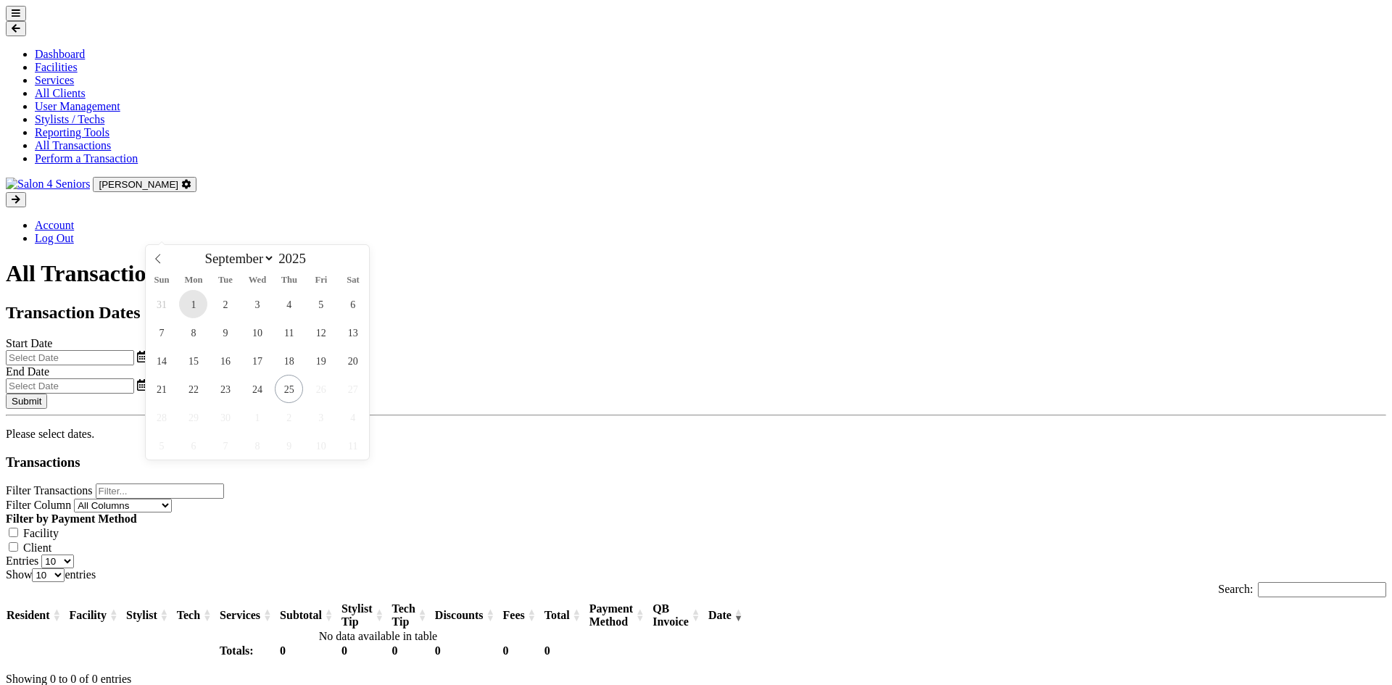  Describe the element at coordinates (352, 304) in the screenshot. I see `span: September 6, 2025` at that location.